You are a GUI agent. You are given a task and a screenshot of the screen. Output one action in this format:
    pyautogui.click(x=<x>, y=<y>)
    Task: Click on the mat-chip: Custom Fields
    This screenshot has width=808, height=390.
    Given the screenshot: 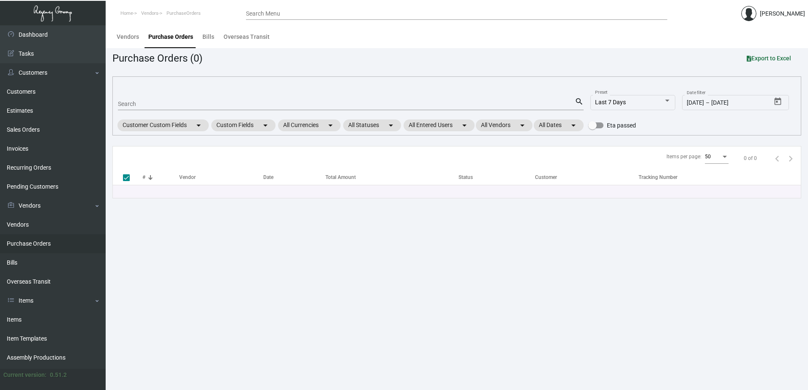 What is the action you would take?
    pyautogui.click(x=243, y=125)
    